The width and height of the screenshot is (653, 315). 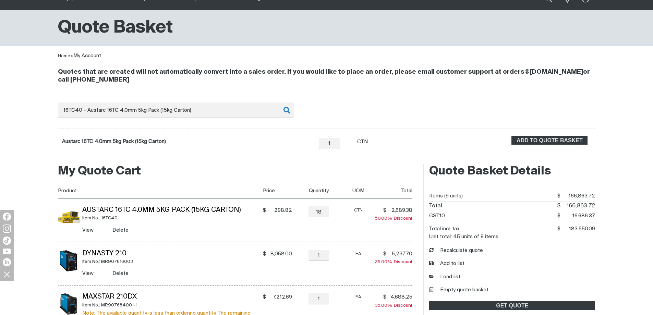 What do you see at coordinates (159, 191) in the screenshot?
I see `th: Product` at bounding box center [159, 191].